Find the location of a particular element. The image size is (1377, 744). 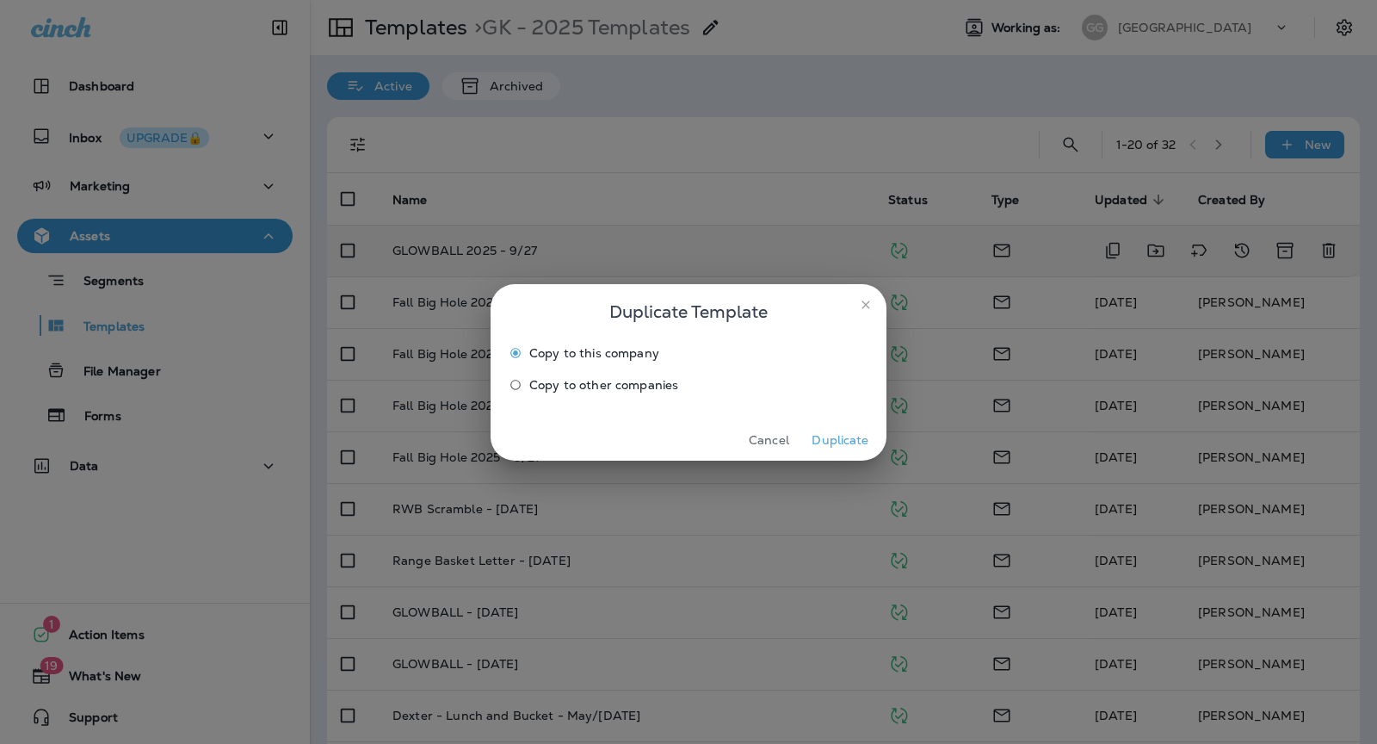

button: close is located at coordinates (866, 305).